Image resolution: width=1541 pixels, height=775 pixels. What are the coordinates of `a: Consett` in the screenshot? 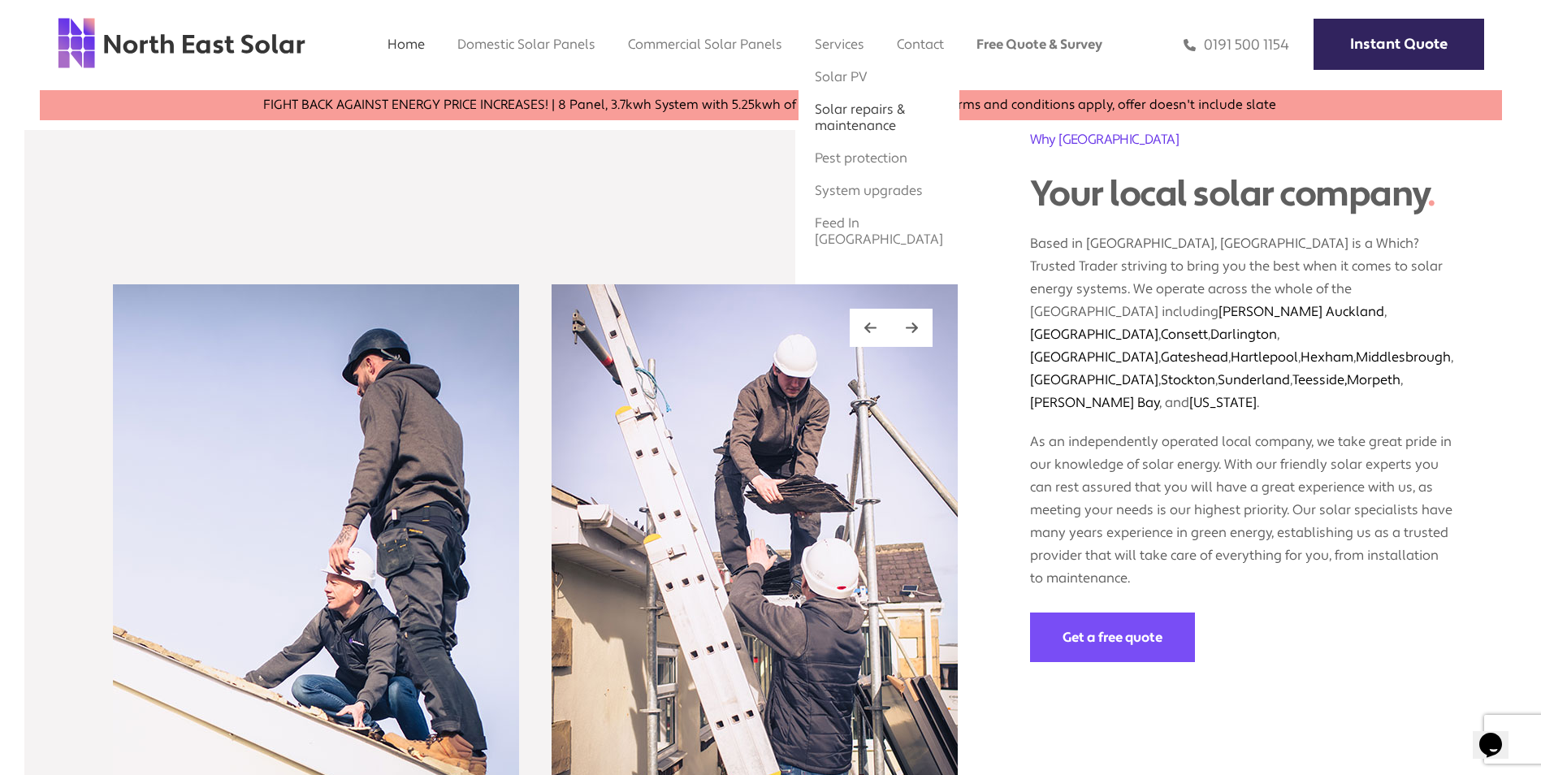 It's located at (1185, 334).